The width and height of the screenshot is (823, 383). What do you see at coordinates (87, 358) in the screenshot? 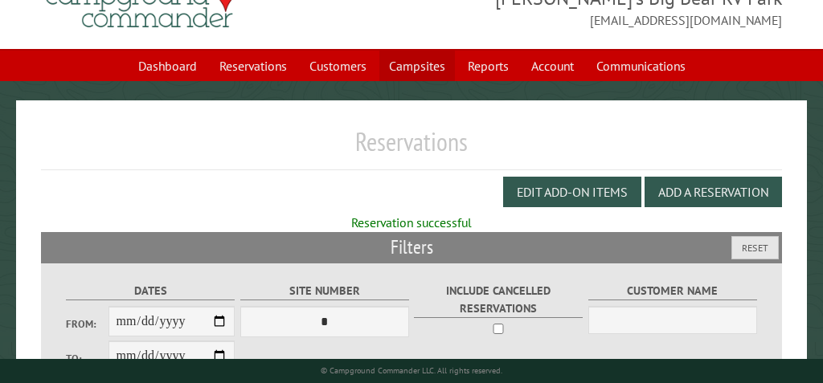
I see `label: To:` at bounding box center [87, 358].